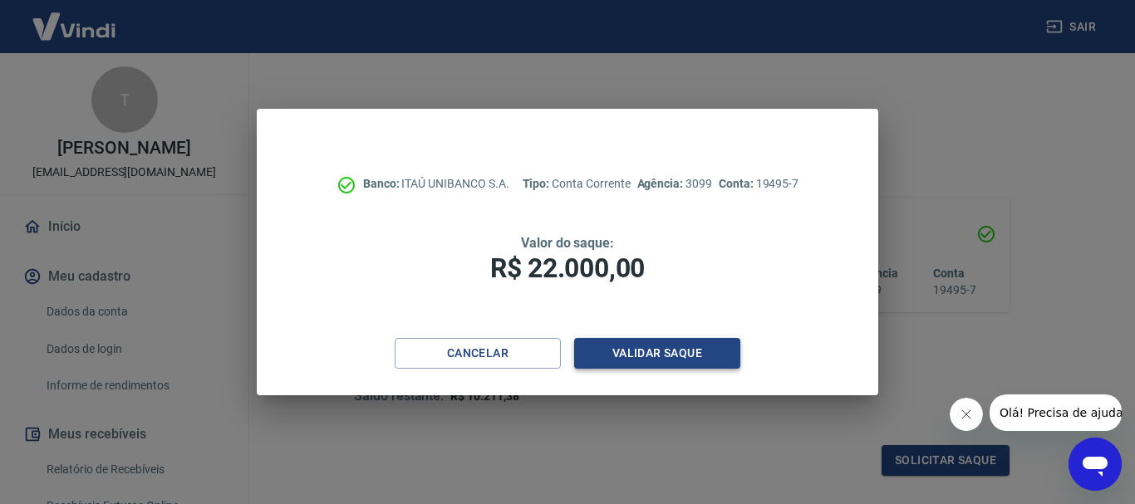  I want to click on p: 3099, so click(675, 184).